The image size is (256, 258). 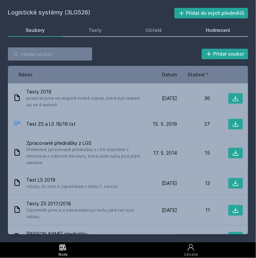 What do you see at coordinates (91, 13) in the screenshot?
I see `h2: Logistické systémy (3LG526)` at bounding box center [91, 13].